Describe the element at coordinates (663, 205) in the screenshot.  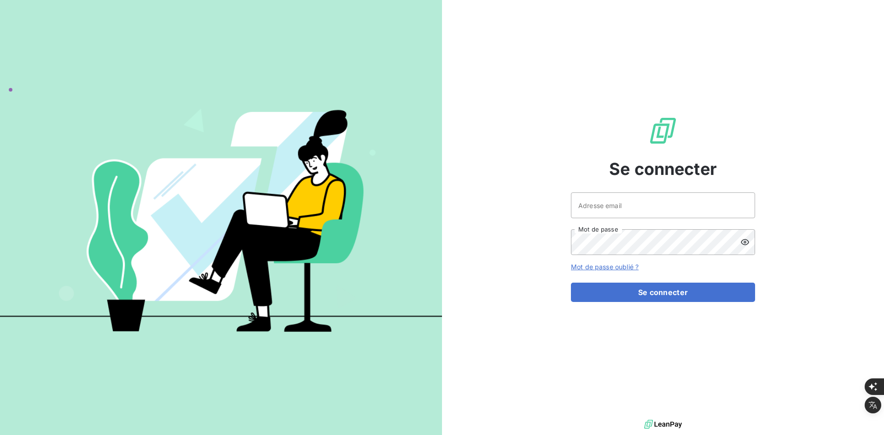
I see `input: placeholder` at that location.